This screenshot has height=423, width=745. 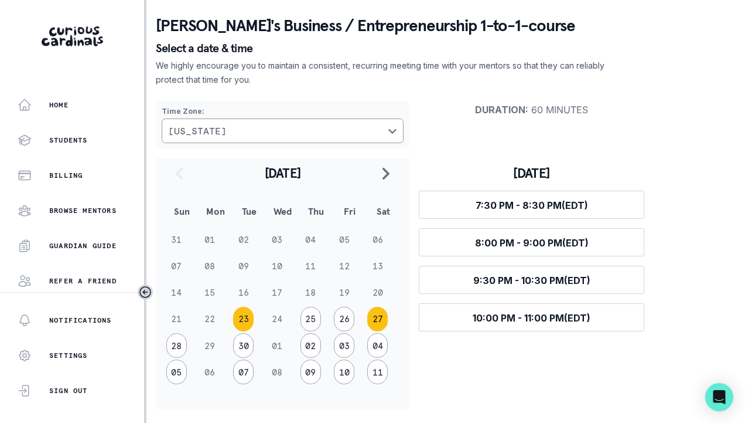 What do you see at coordinates (282, 131) in the screenshot?
I see `button: Choose a timezone` at bounding box center [282, 131].